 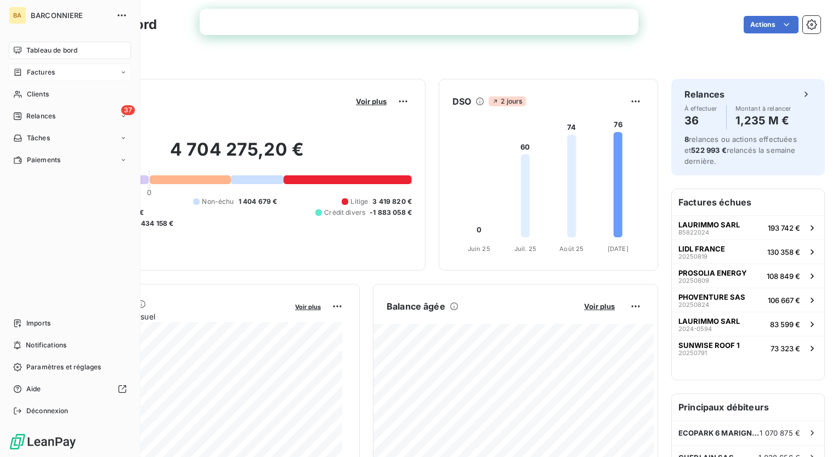 What do you see at coordinates (748, 276) in the screenshot?
I see `button: PROSOLIA ENERGY20250809108 849 €` at bounding box center [748, 276].